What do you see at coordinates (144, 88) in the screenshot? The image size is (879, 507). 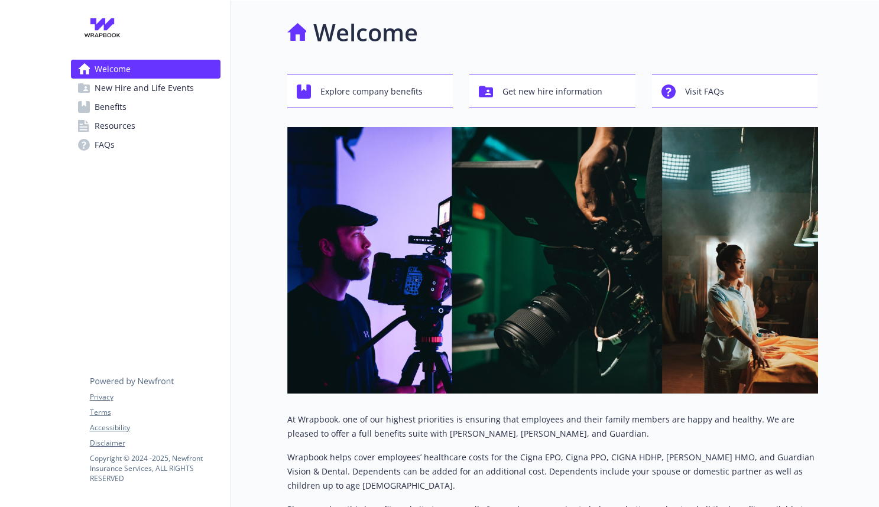 I see `span: New Hire and Life Events` at bounding box center [144, 88].